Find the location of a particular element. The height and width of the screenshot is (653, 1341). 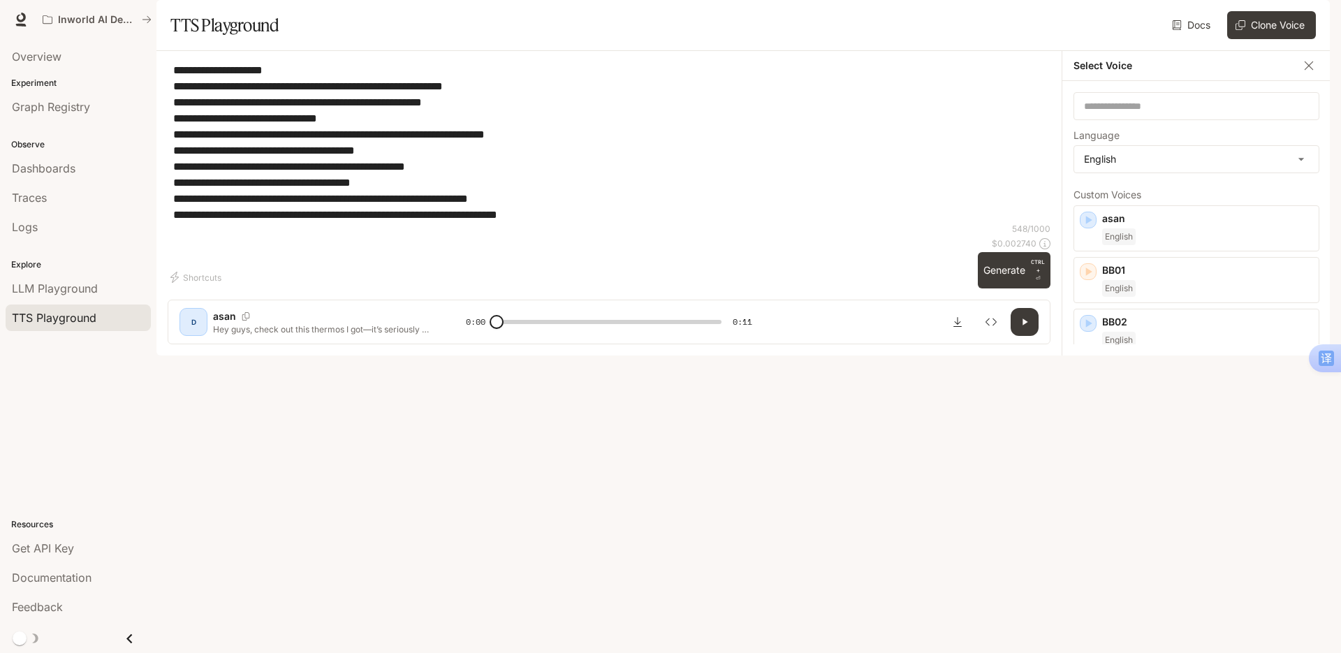

h1: TTS Playground is located at coordinates (224, 25).